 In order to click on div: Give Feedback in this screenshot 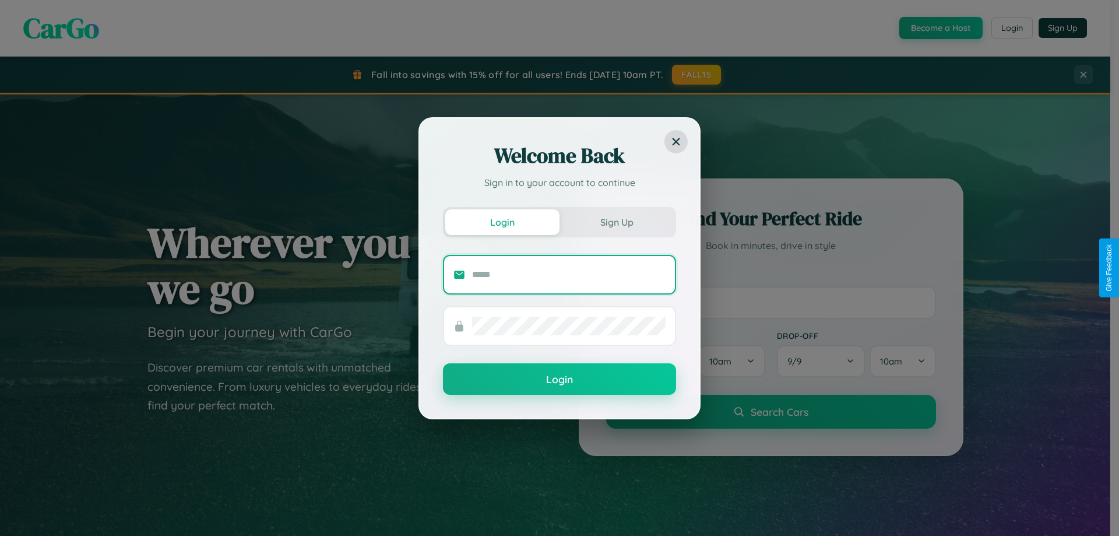, I will do `click(1109, 268)`.